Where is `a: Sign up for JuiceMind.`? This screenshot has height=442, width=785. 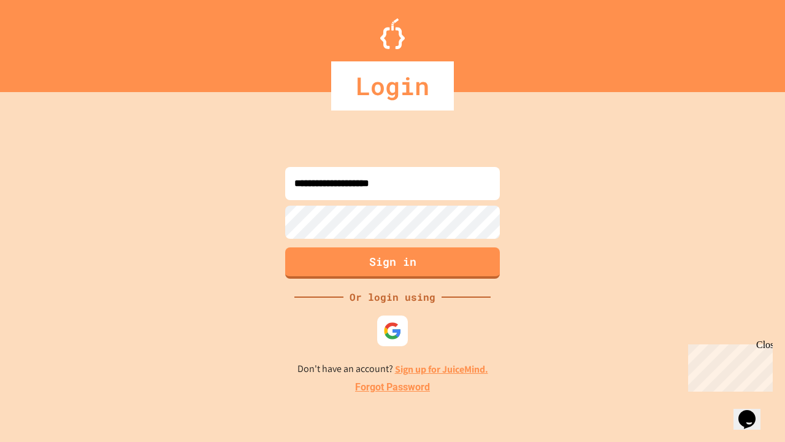
a: Sign up for JuiceMind. is located at coordinates (442, 369).